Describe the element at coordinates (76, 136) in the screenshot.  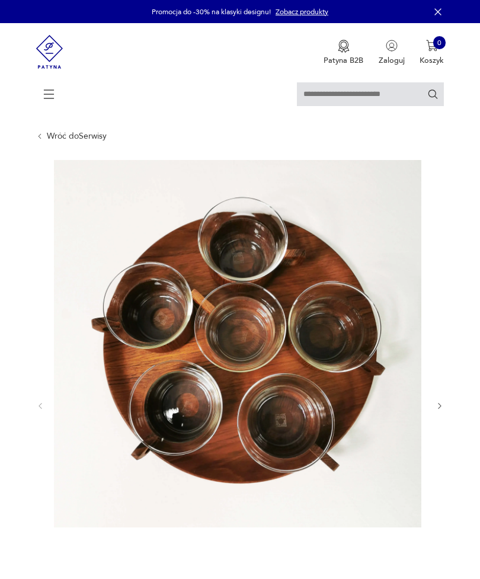
I see `a: Wróć doSerwisy` at that location.